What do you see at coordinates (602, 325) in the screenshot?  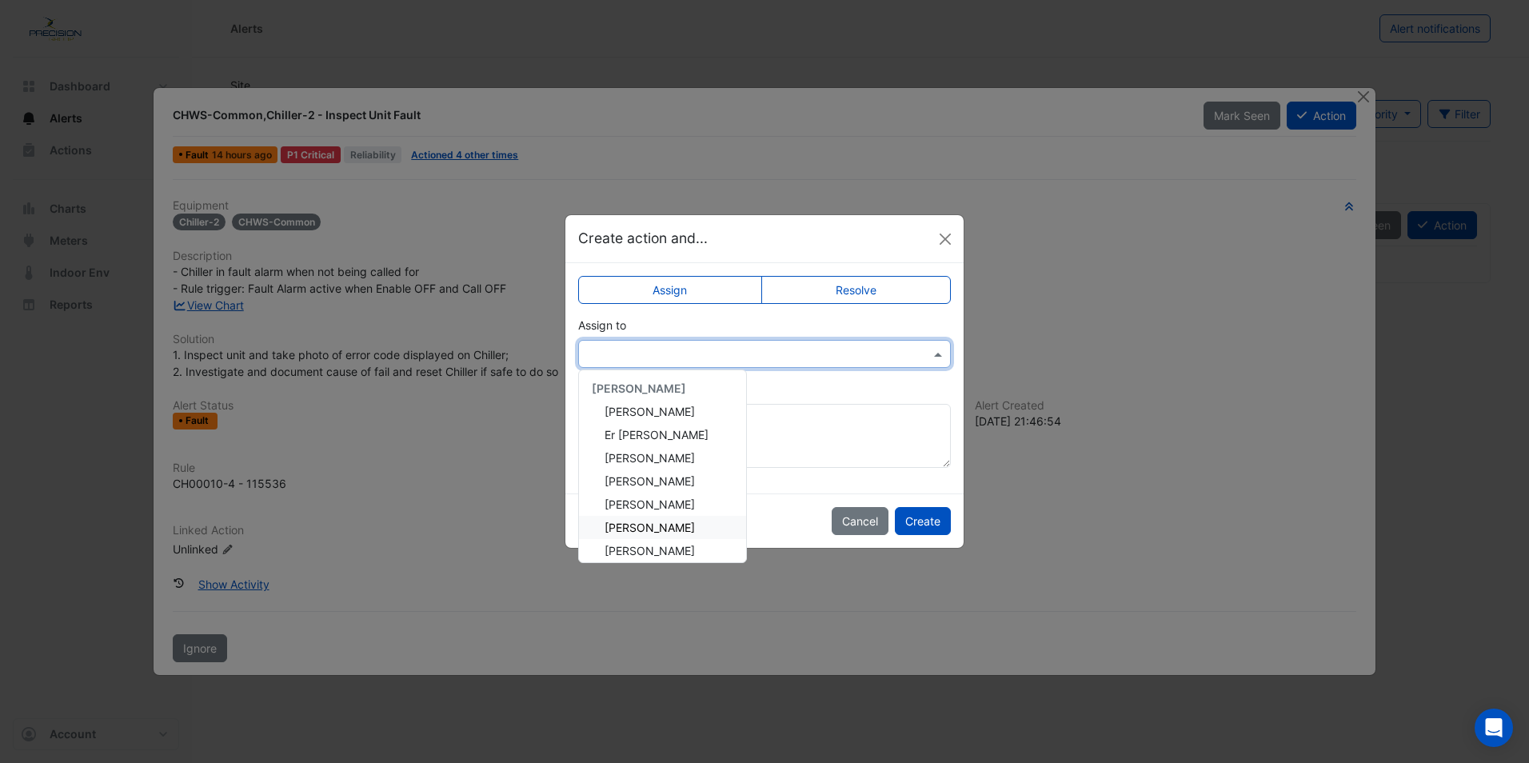 I see `label: Assign to` at bounding box center [602, 325].